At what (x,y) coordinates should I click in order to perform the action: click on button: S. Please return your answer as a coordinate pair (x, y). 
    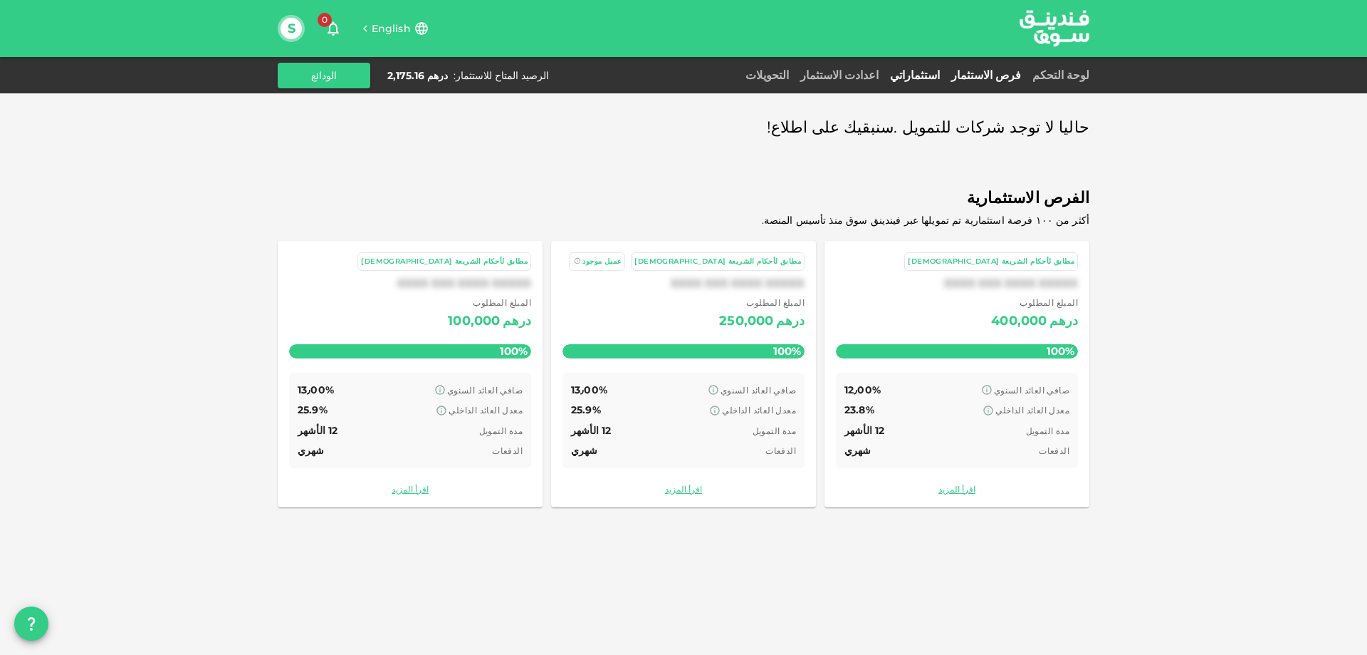
    Looking at the image, I should click on (291, 28).